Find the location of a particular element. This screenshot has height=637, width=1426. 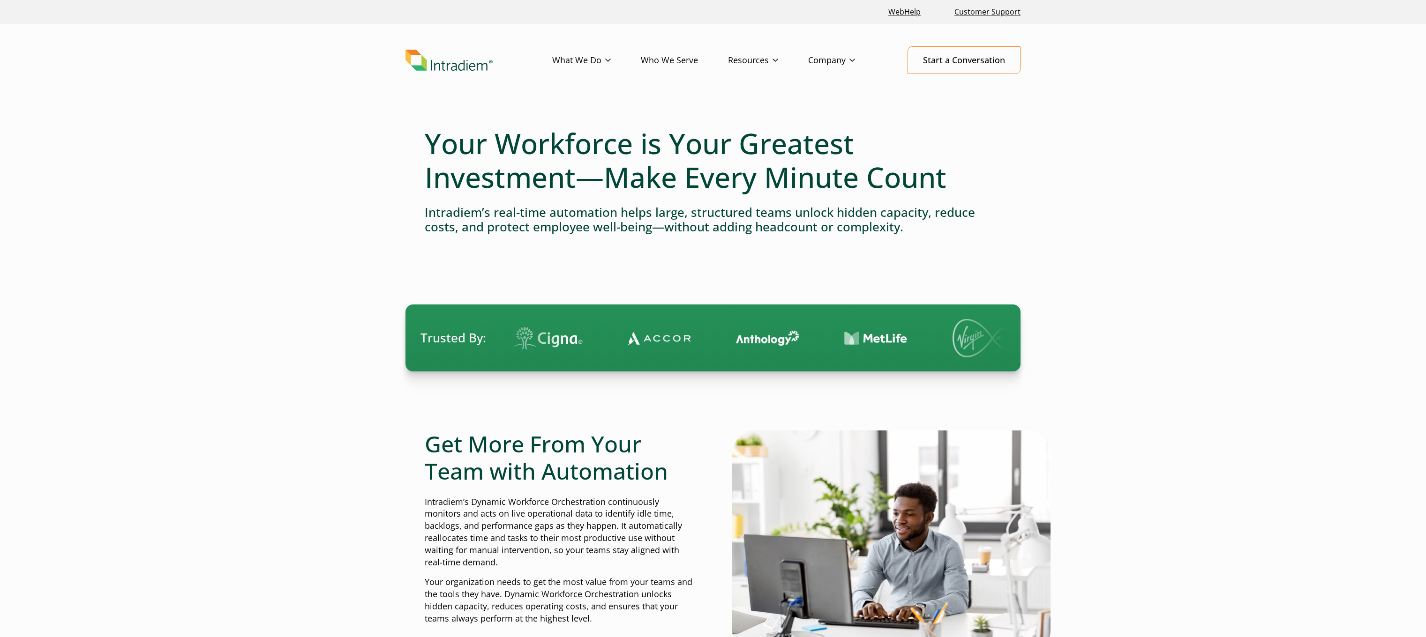

img: Intradiem is located at coordinates (449, 60).